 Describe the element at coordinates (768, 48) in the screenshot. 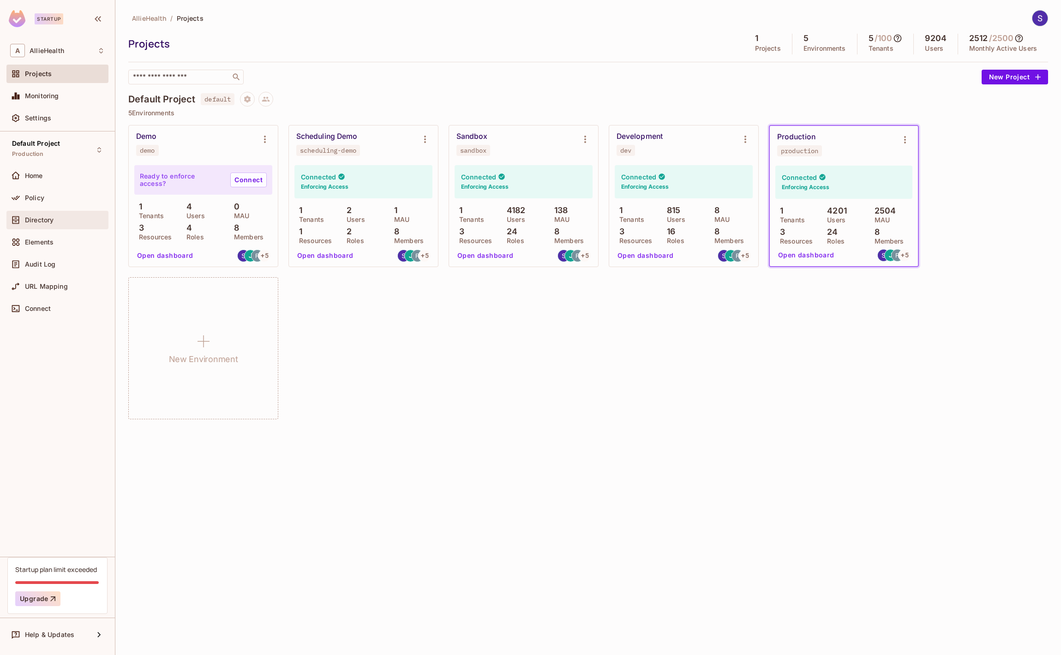

I see `p: Projects` at that location.